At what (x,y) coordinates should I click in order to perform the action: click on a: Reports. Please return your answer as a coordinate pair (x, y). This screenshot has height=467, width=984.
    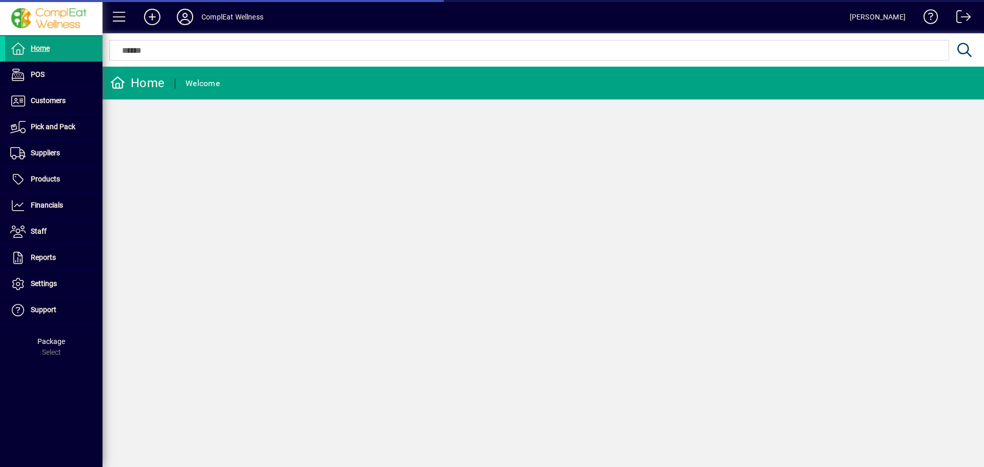
    Looking at the image, I should click on (54, 258).